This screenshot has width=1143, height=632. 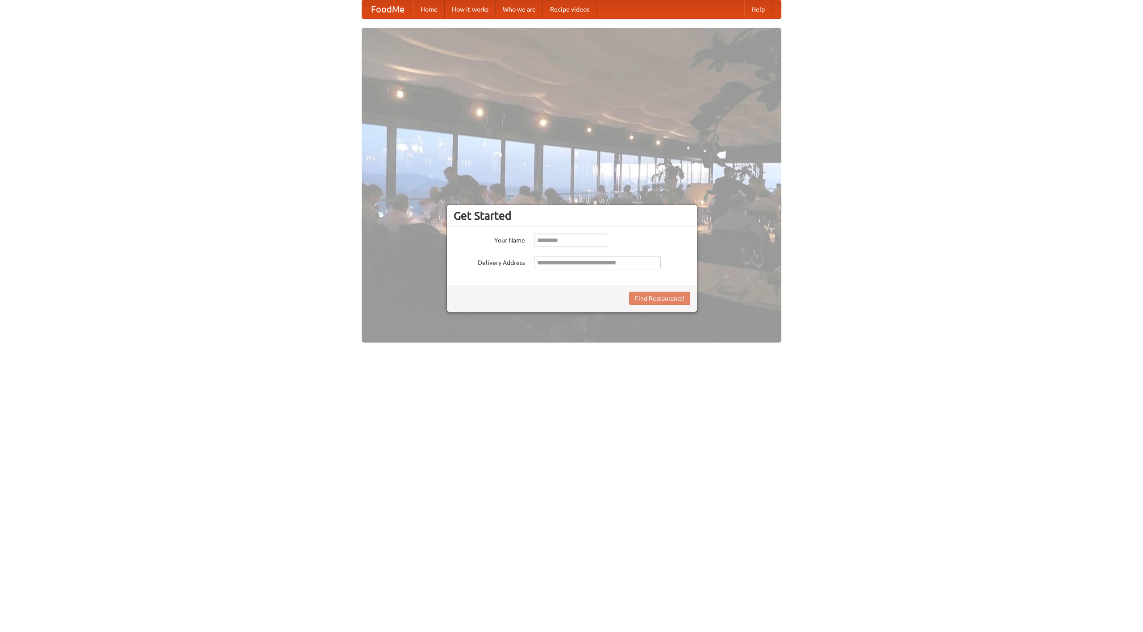 I want to click on a: Help, so click(x=758, y=9).